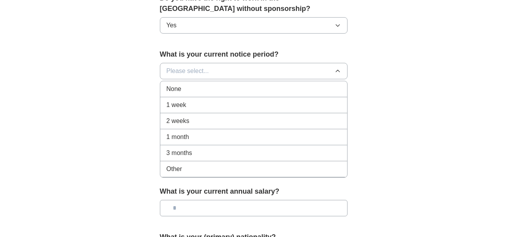  What do you see at coordinates (254, 192) in the screenshot?
I see `label: What is your current annual salary?` at bounding box center [254, 192].